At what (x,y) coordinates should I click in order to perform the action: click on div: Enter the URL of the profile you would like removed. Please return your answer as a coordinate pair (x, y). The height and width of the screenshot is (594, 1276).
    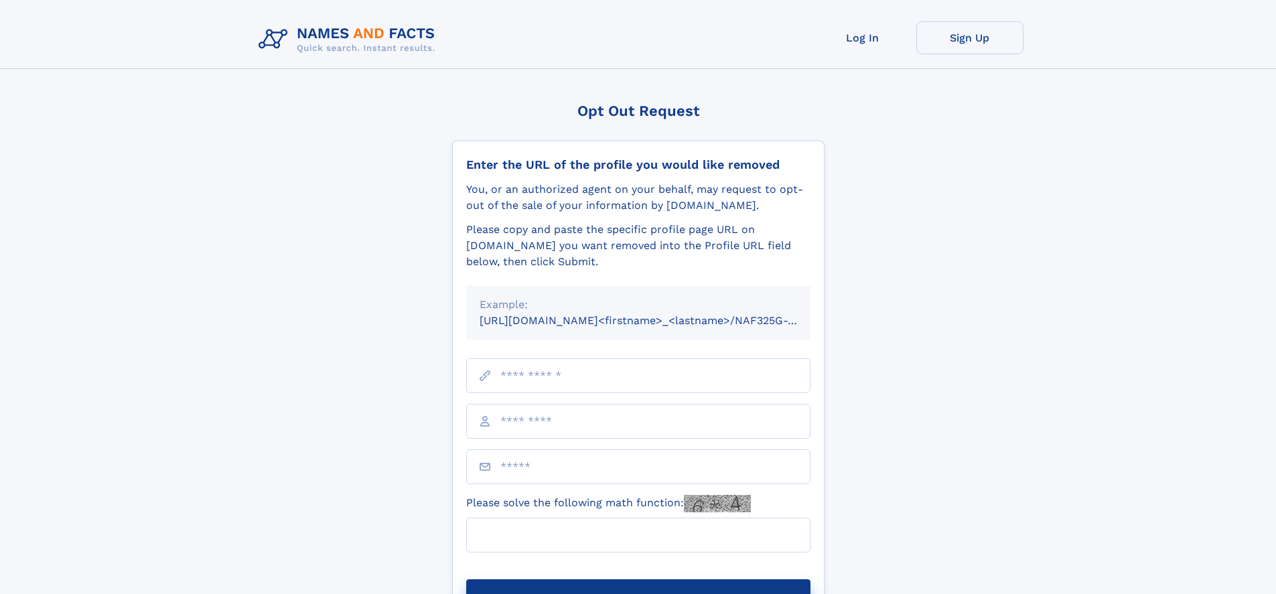
    Looking at the image, I should click on (639, 165).